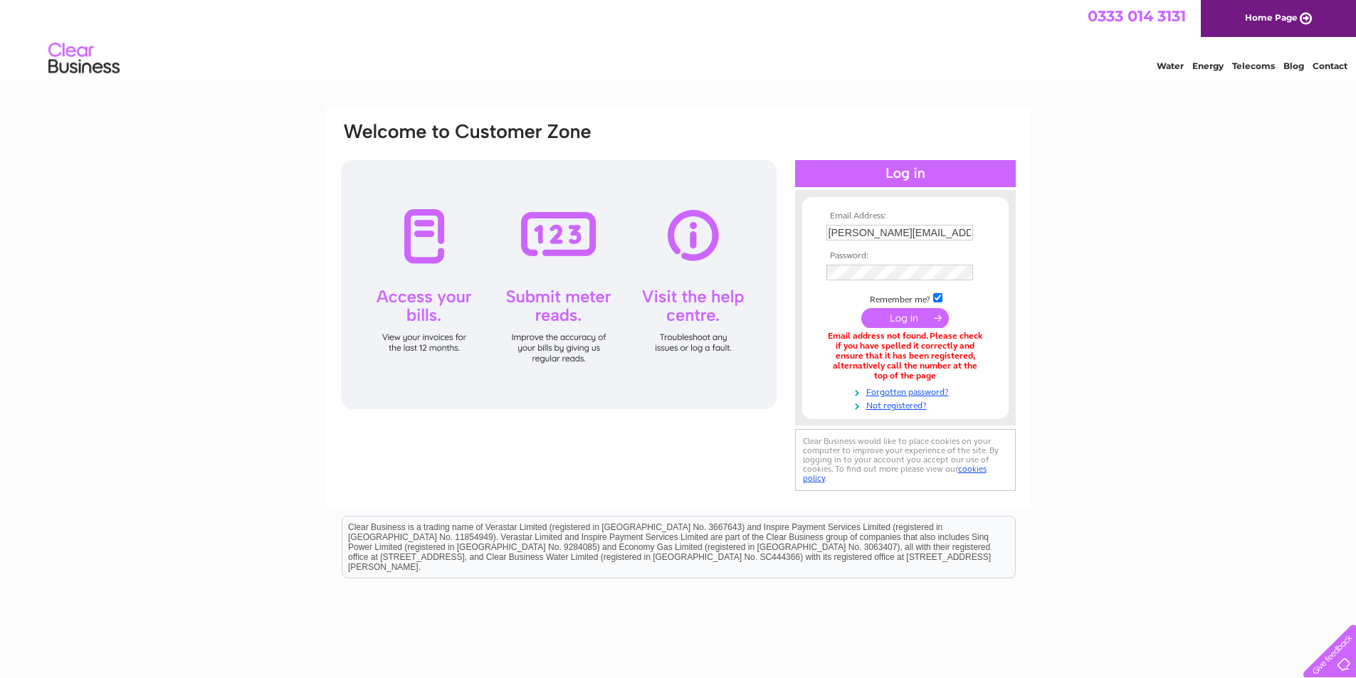  What do you see at coordinates (905, 256) in the screenshot?
I see `th: Password:` at bounding box center [905, 256].